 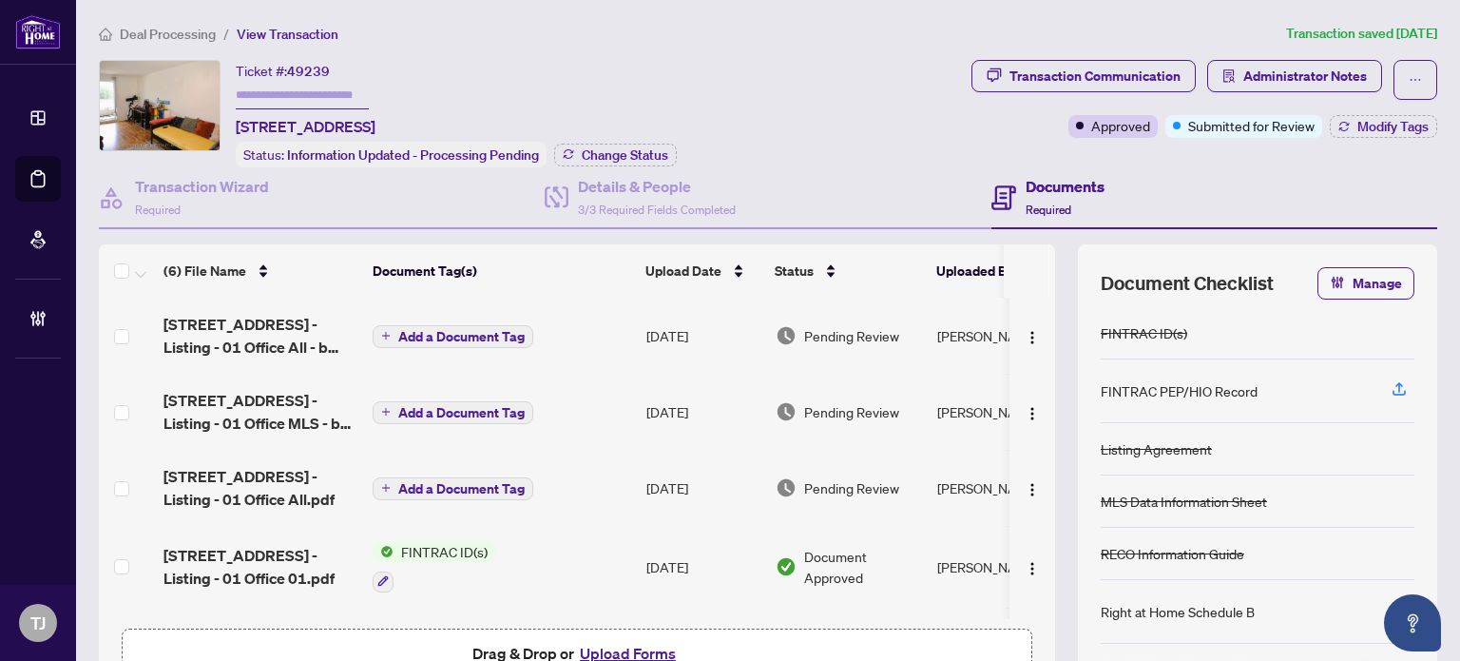 I want to click on img: IMG-E12351666_1.jpg, so click(x=160, y=106).